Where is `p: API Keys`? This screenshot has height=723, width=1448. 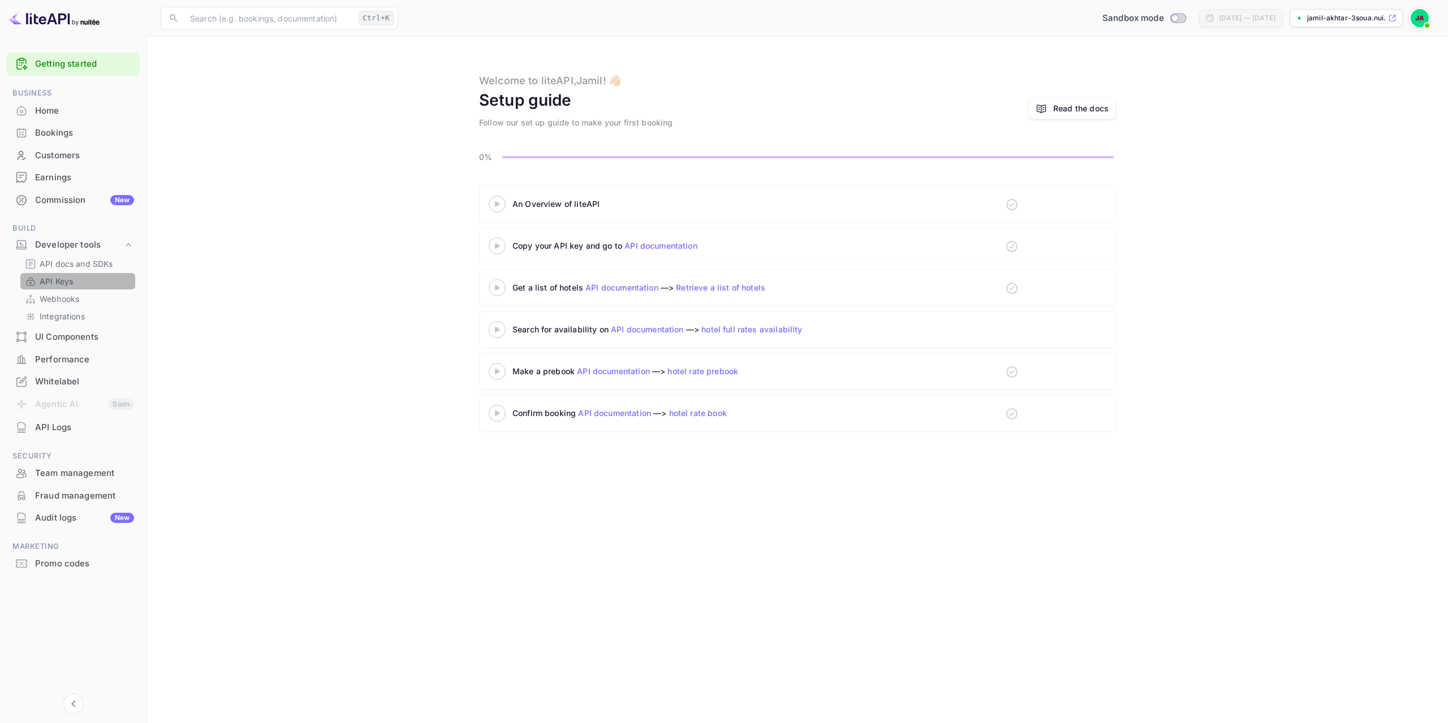
p: API Keys is located at coordinates (56, 281).